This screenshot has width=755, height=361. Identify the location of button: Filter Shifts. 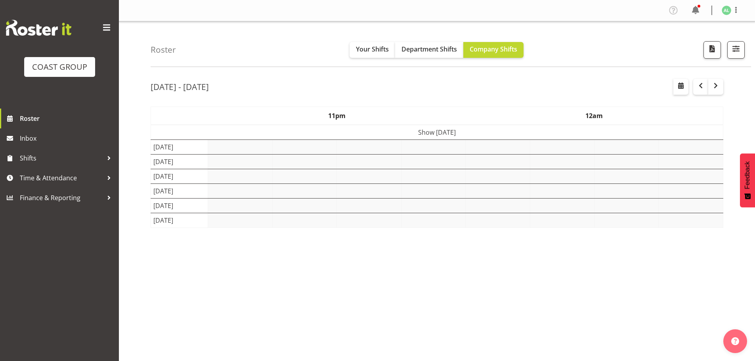
(736, 50).